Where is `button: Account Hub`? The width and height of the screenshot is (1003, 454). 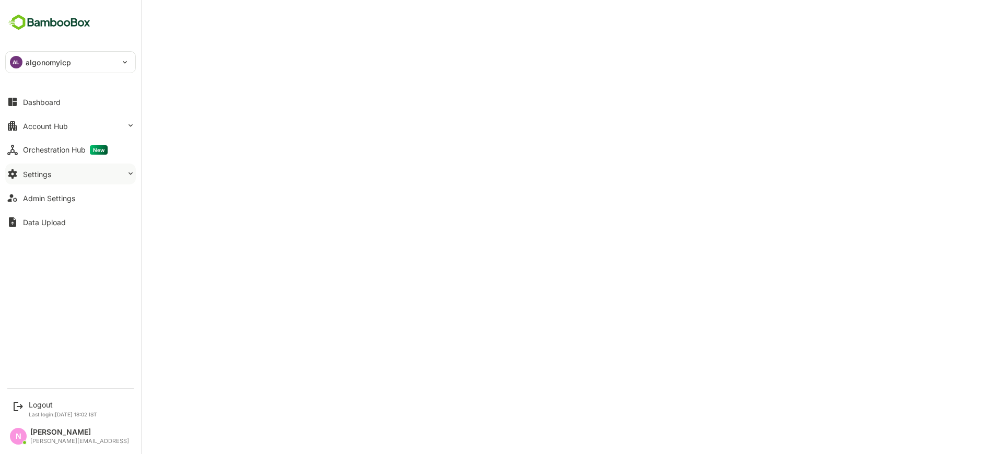
button: Account Hub is located at coordinates (71, 126).